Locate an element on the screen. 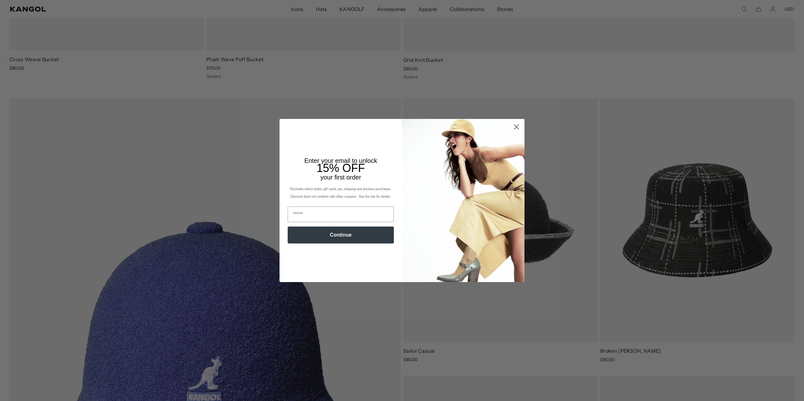 This screenshot has height=401, width=804. button: Close dialog is located at coordinates (516, 127).